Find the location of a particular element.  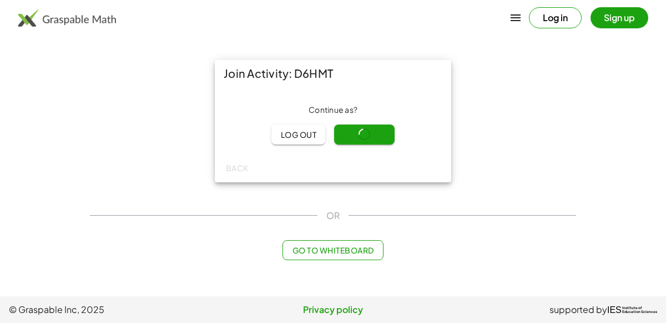

span: Log out is located at coordinates (298, 134).